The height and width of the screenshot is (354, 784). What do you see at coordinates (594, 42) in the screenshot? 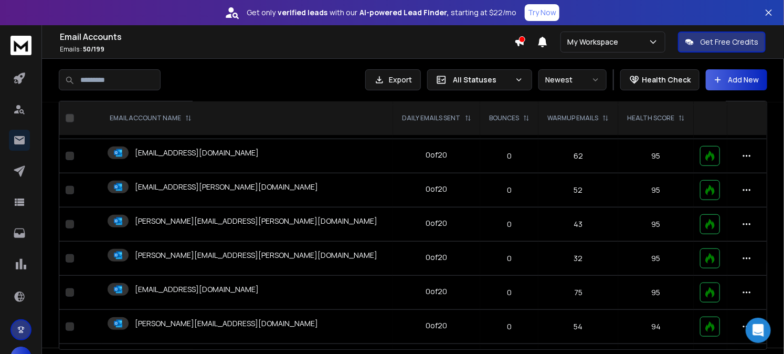
I see `p: My Workspace` at bounding box center [594, 42].